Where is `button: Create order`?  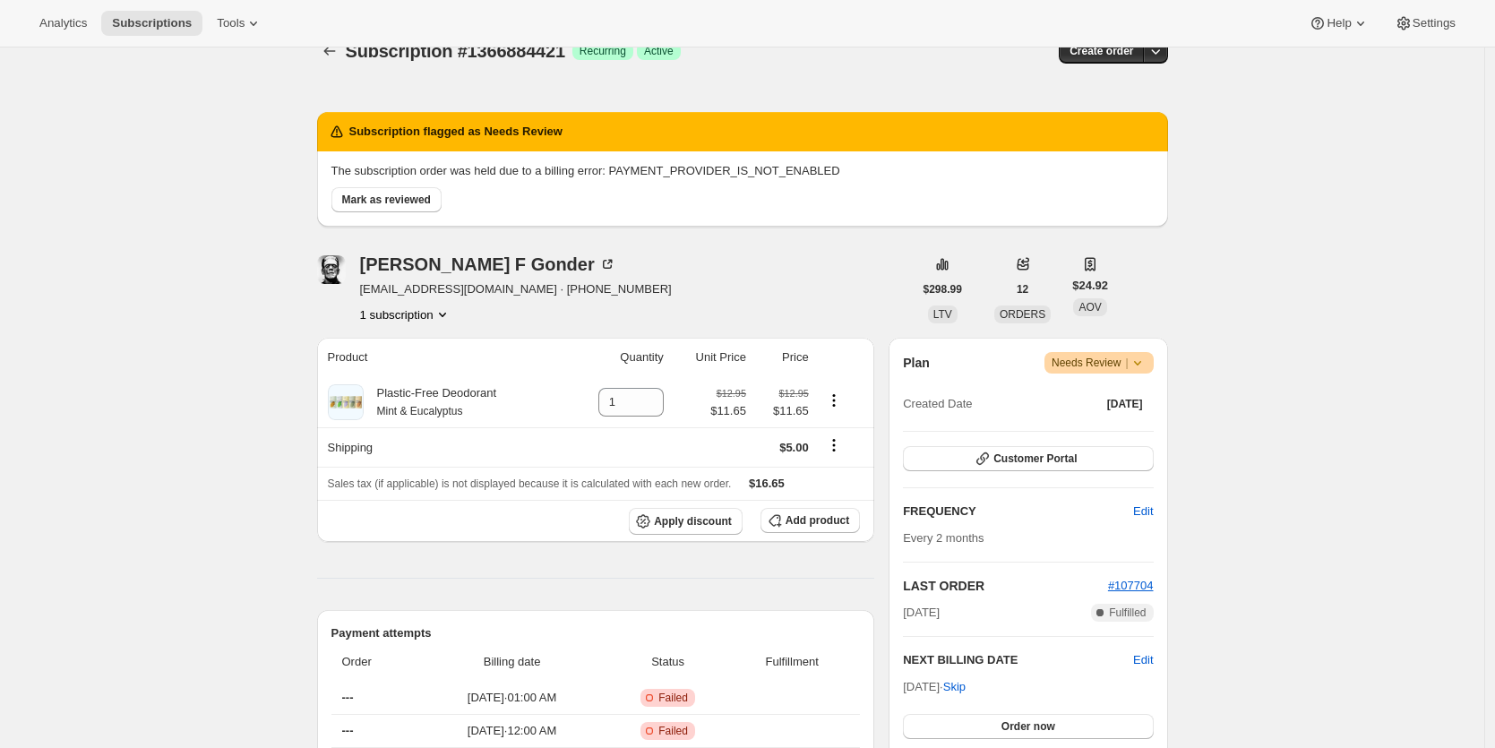 button: Create order is located at coordinates (1101, 51).